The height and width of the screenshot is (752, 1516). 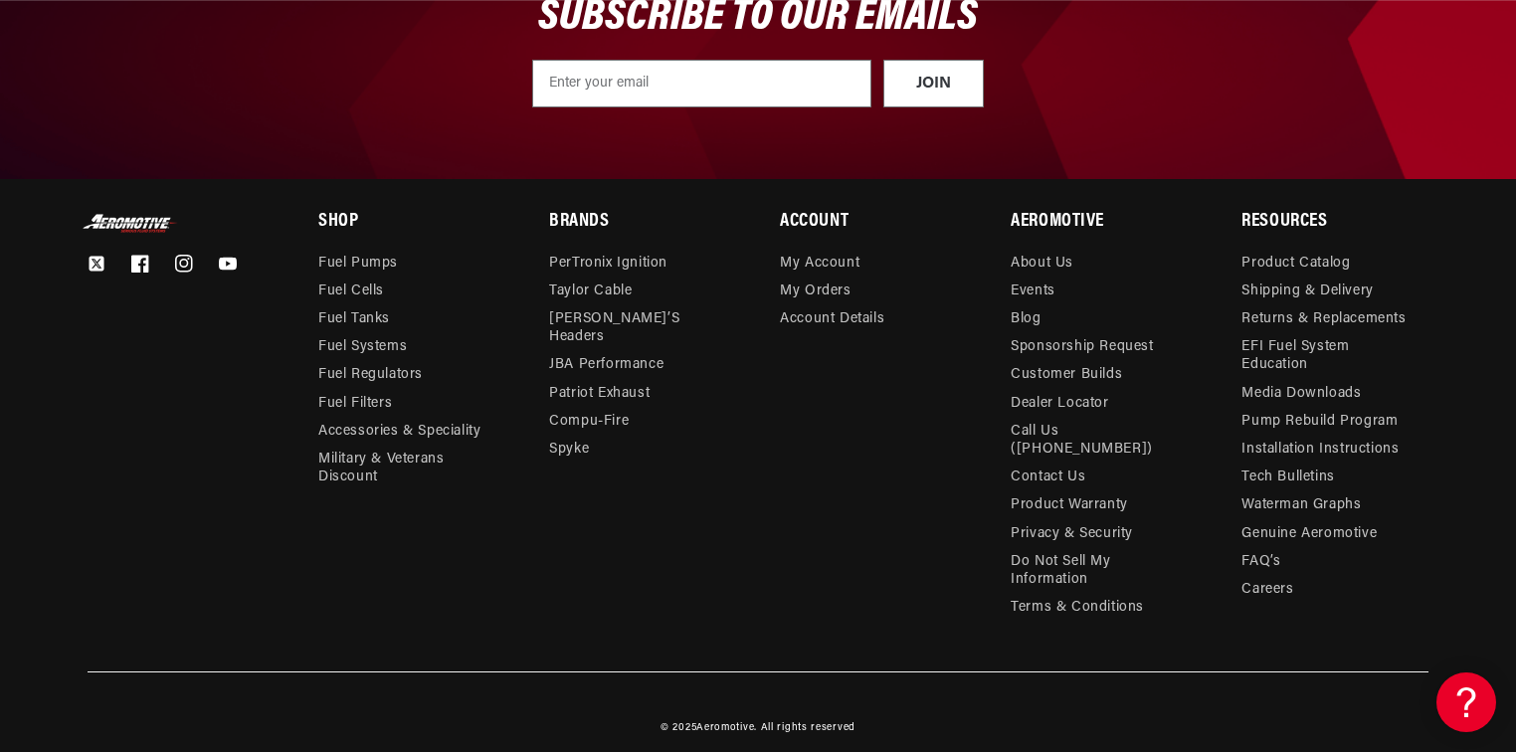 I want to click on a: Genuine Aeromotive, so click(x=1309, y=534).